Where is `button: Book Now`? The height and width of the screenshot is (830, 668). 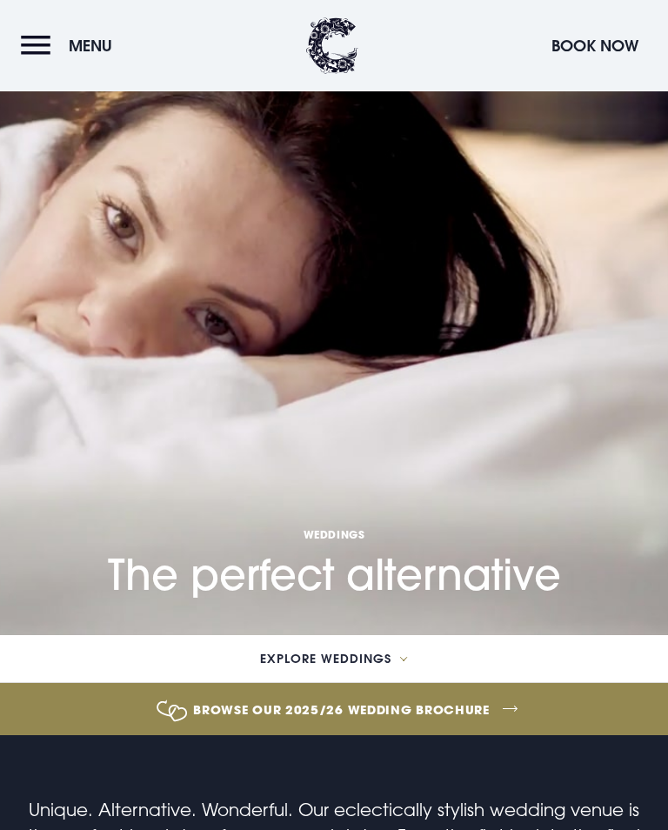 button: Book Now is located at coordinates (595, 45).